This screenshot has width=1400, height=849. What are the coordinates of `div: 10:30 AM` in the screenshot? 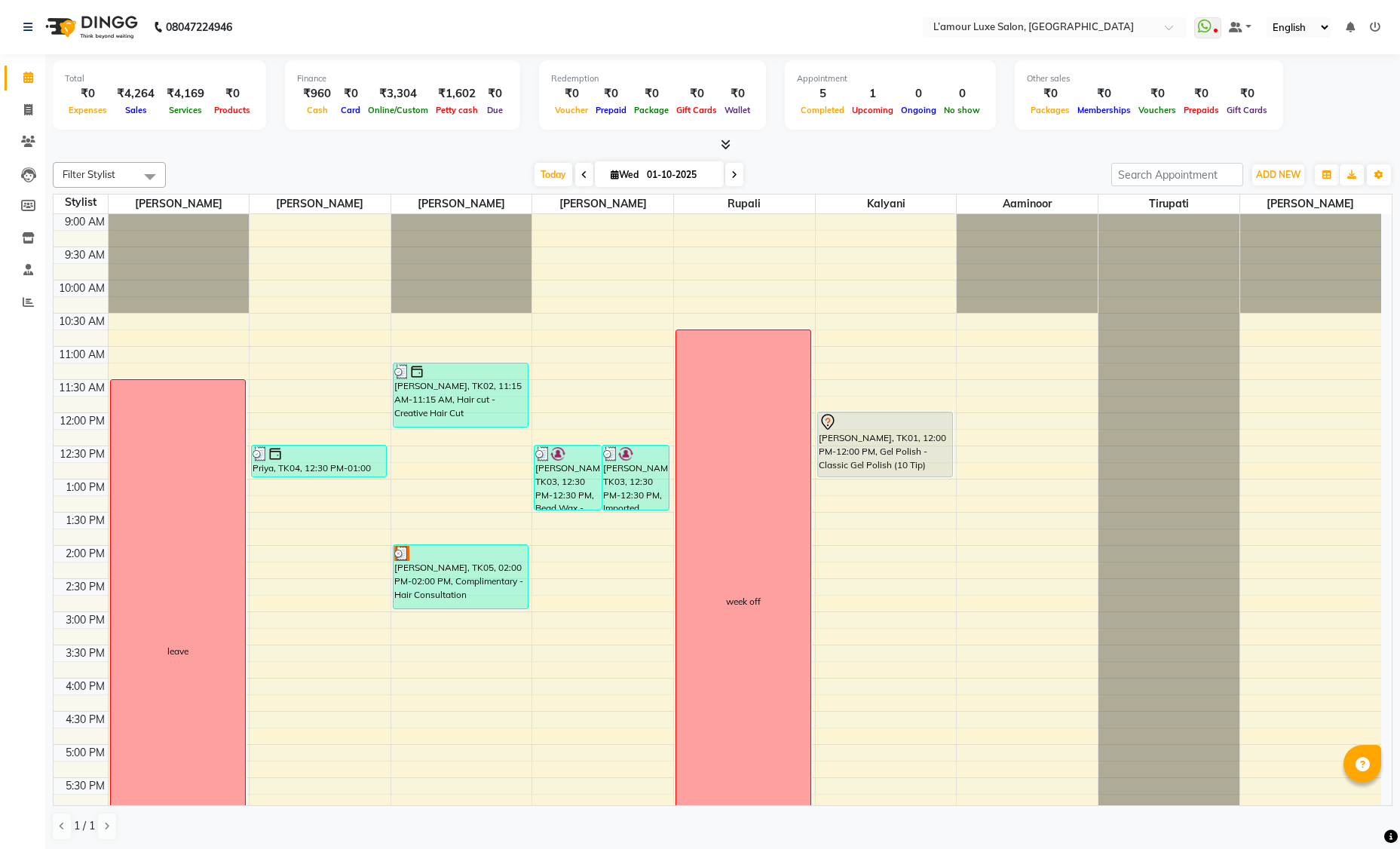 It's located at (81, 321).